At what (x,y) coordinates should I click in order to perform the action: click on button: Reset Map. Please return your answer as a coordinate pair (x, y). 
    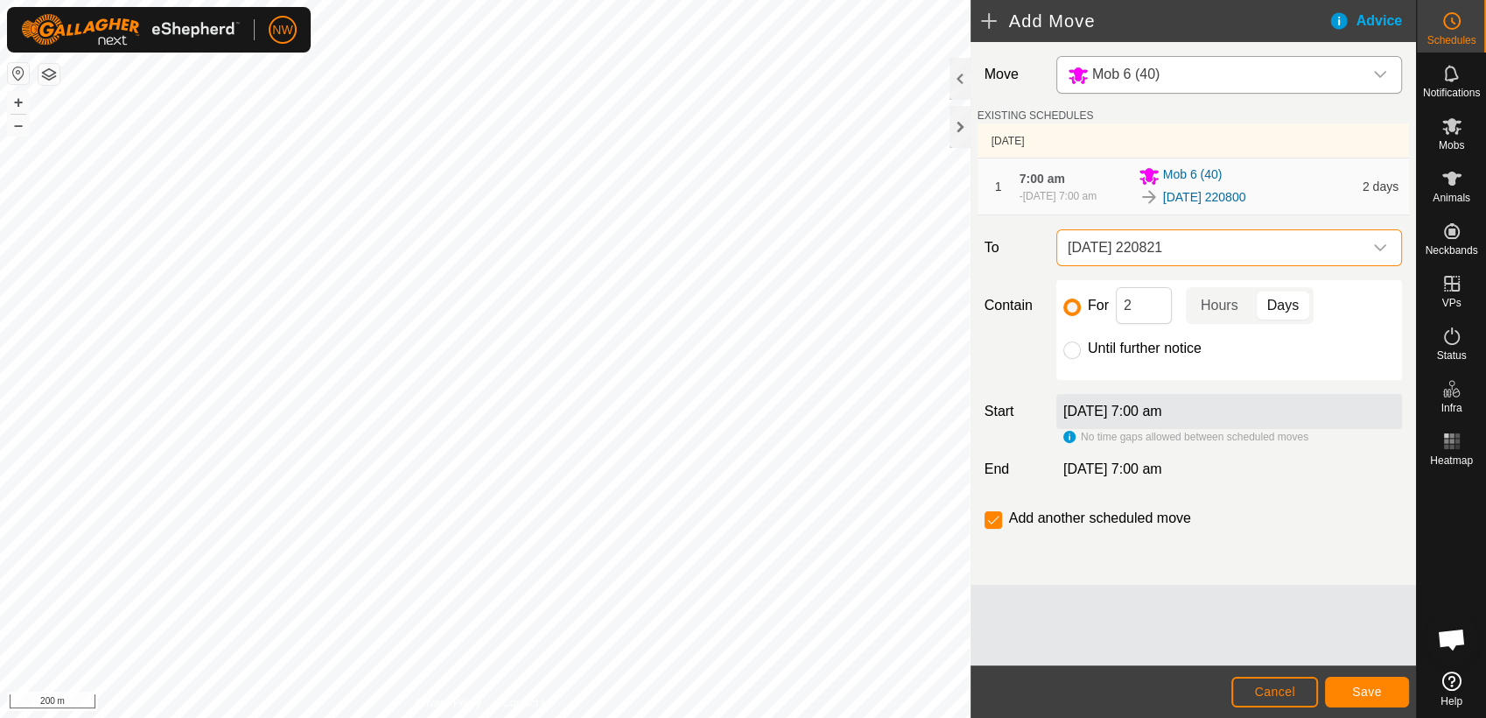
    Looking at the image, I should click on (18, 74).